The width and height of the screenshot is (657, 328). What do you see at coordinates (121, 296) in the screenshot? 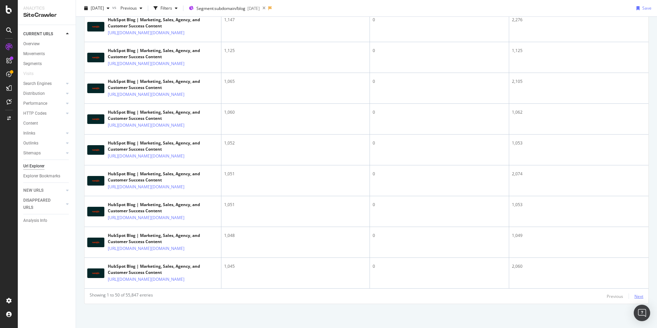
I see `div: Showing 1 to 50 of 55,847 entries` at bounding box center [121, 296].